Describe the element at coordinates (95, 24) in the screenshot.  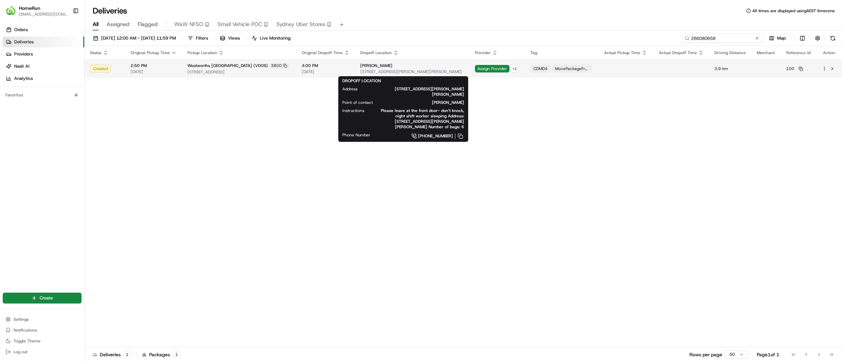
I see `span: All` at that location.